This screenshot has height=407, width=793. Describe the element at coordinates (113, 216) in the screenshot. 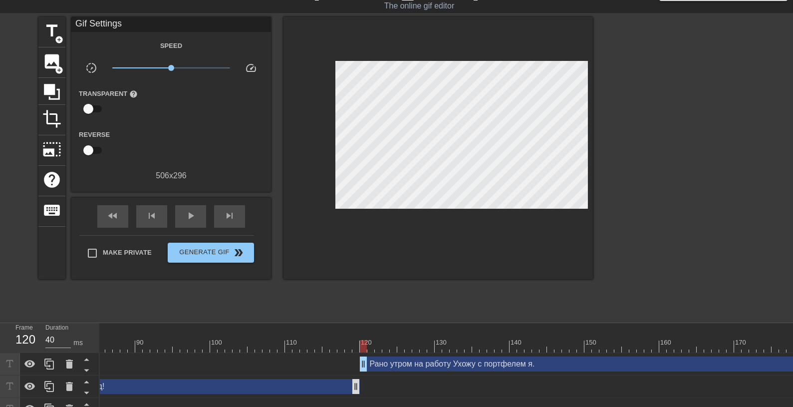

I see `span: fast_rewind` at that location.